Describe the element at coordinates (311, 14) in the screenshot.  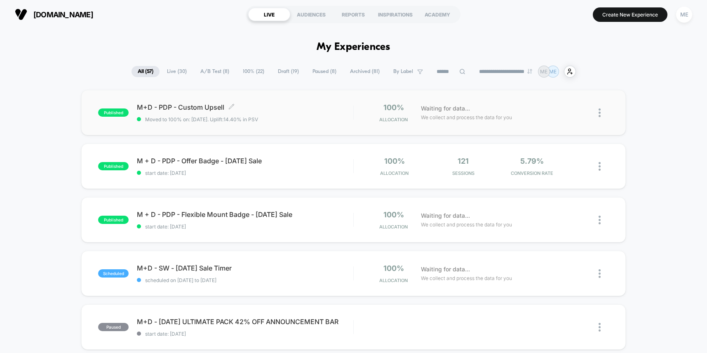
I see `div: AUDIENCES` at that location.